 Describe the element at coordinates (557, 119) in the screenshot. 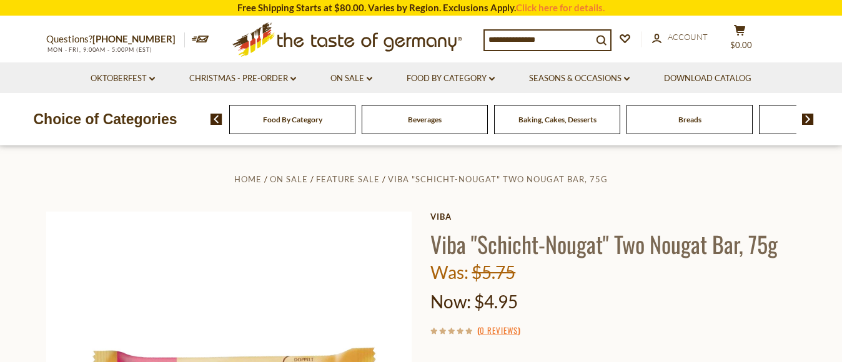

I see `a: Baking, Cakes, Desserts` at that location.